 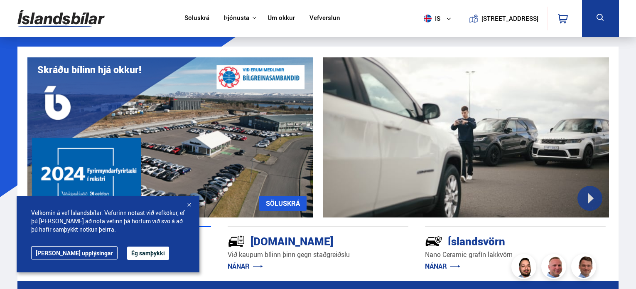 I want to click on img: FbJEzSuNWCJXmdc-.webp, so click(x=585, y=268).